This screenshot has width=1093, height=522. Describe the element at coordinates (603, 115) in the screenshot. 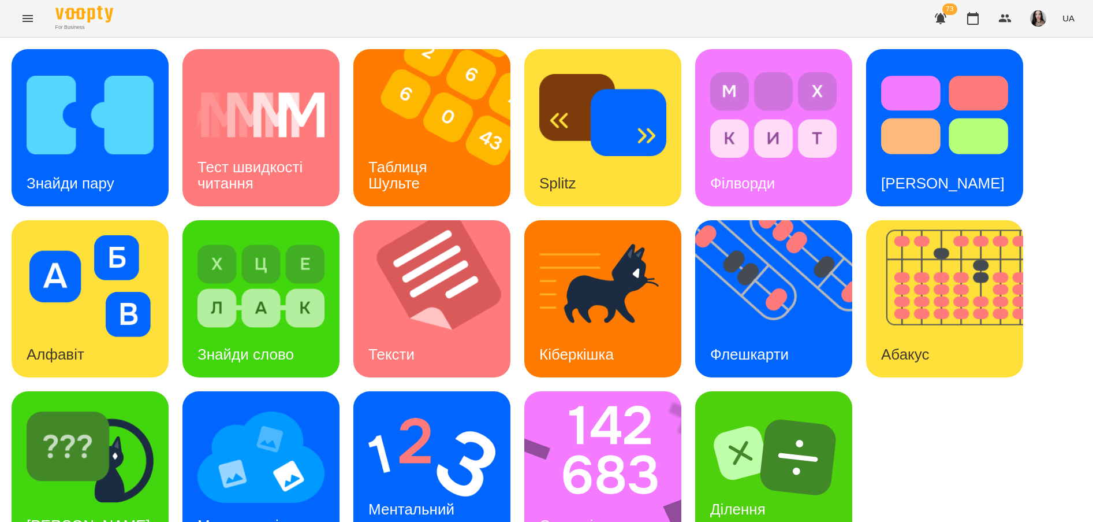

I see `img: Splitz` at that location.